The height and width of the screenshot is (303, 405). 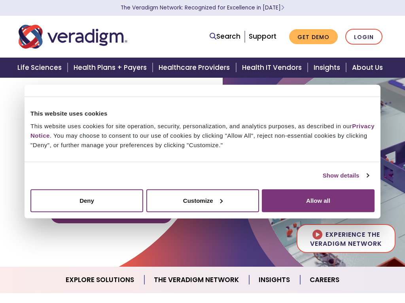 What do you see at coordinates (87, 201) in the screenshot?
I see `button: Deny` at bounding box center [87, 201].